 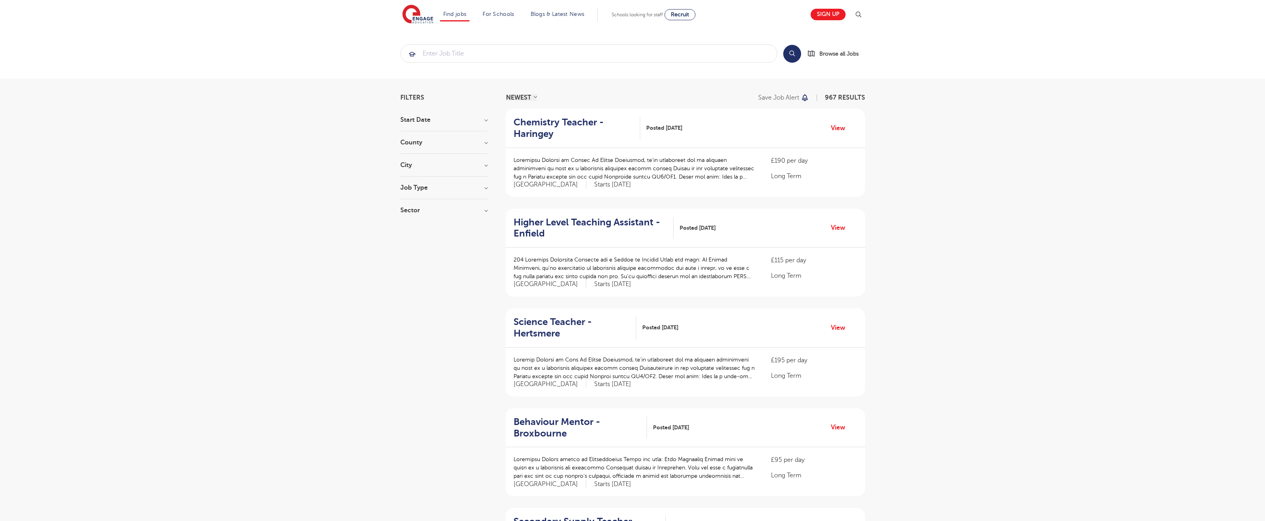 What do you see at coordinates (580, 428) in the screenshot?
I see `a: Behaviour Mentor - Broxbourne` at bounding box center [580, 428].